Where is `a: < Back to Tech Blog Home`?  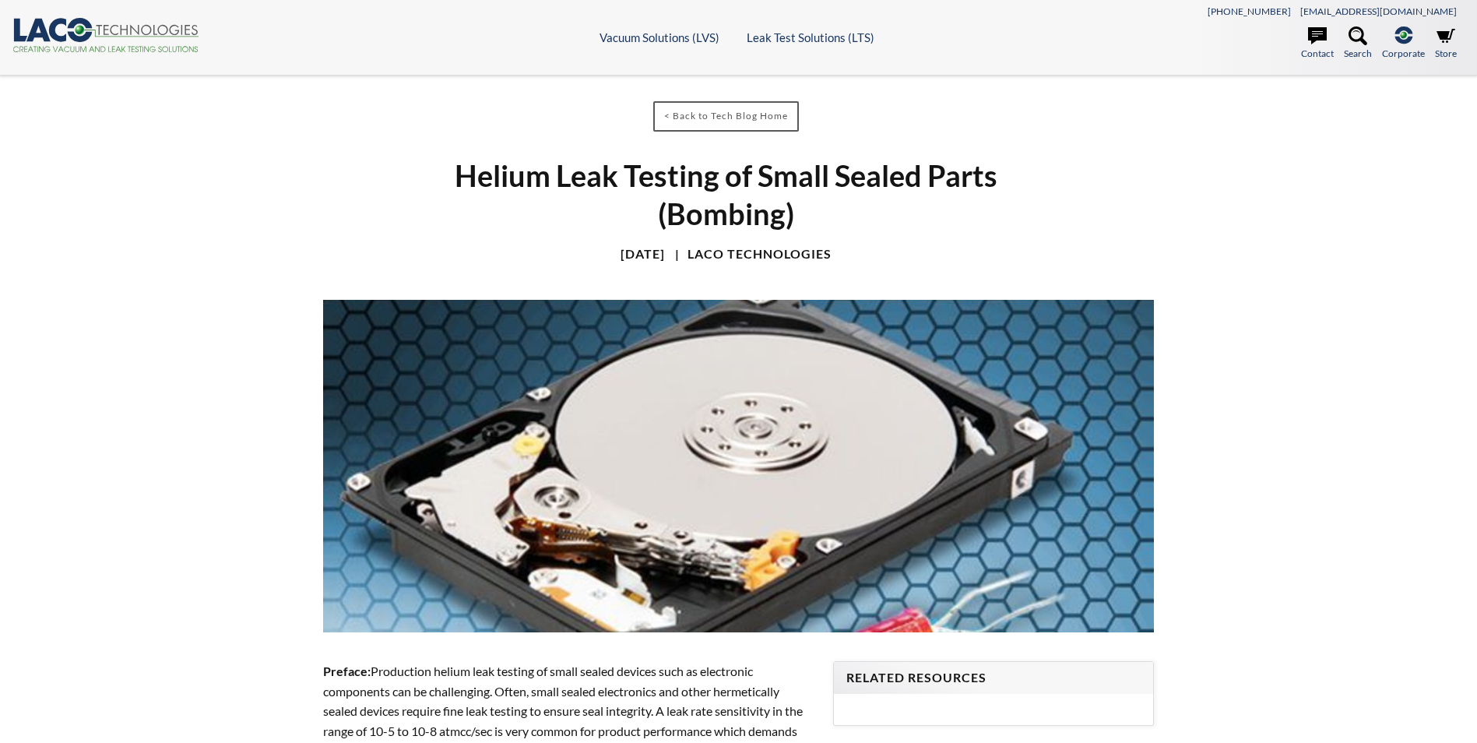 a: < Back to Tech Blog Home is located at coordinates (725, 116).